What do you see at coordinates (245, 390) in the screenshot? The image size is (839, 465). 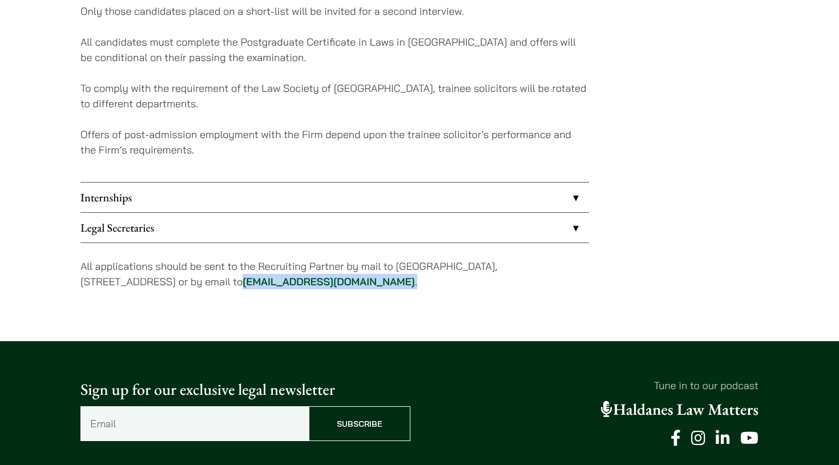 I see `p: Sign up for our exclusive legal newsletter` at bounding box center [245, 390].